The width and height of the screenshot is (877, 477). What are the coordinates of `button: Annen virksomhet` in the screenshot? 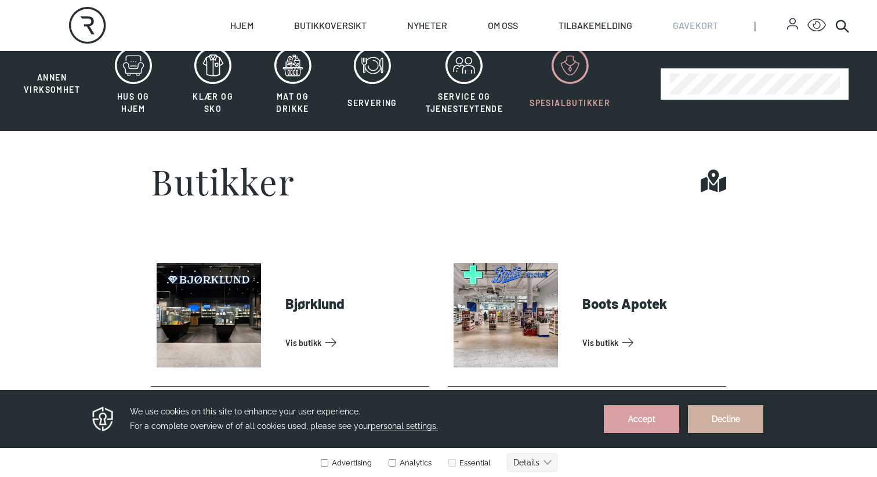 It's located at (52, 71).